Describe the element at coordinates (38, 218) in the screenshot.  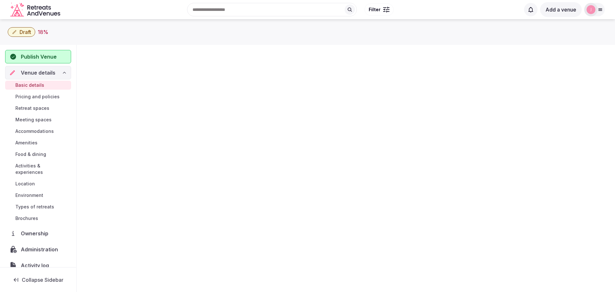
I see `a: Brochures` at that location.